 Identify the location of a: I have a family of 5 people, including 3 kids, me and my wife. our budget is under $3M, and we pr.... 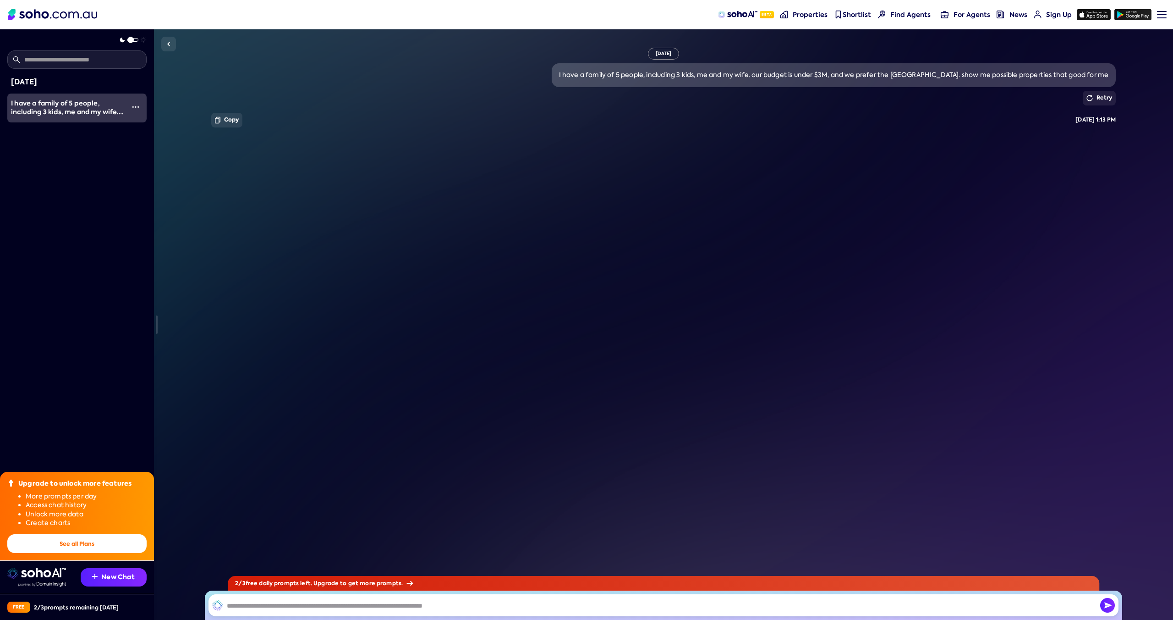
(66, 108).